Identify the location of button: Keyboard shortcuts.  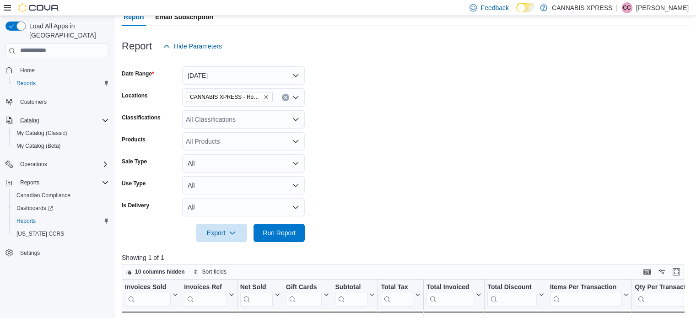
(647, 272).